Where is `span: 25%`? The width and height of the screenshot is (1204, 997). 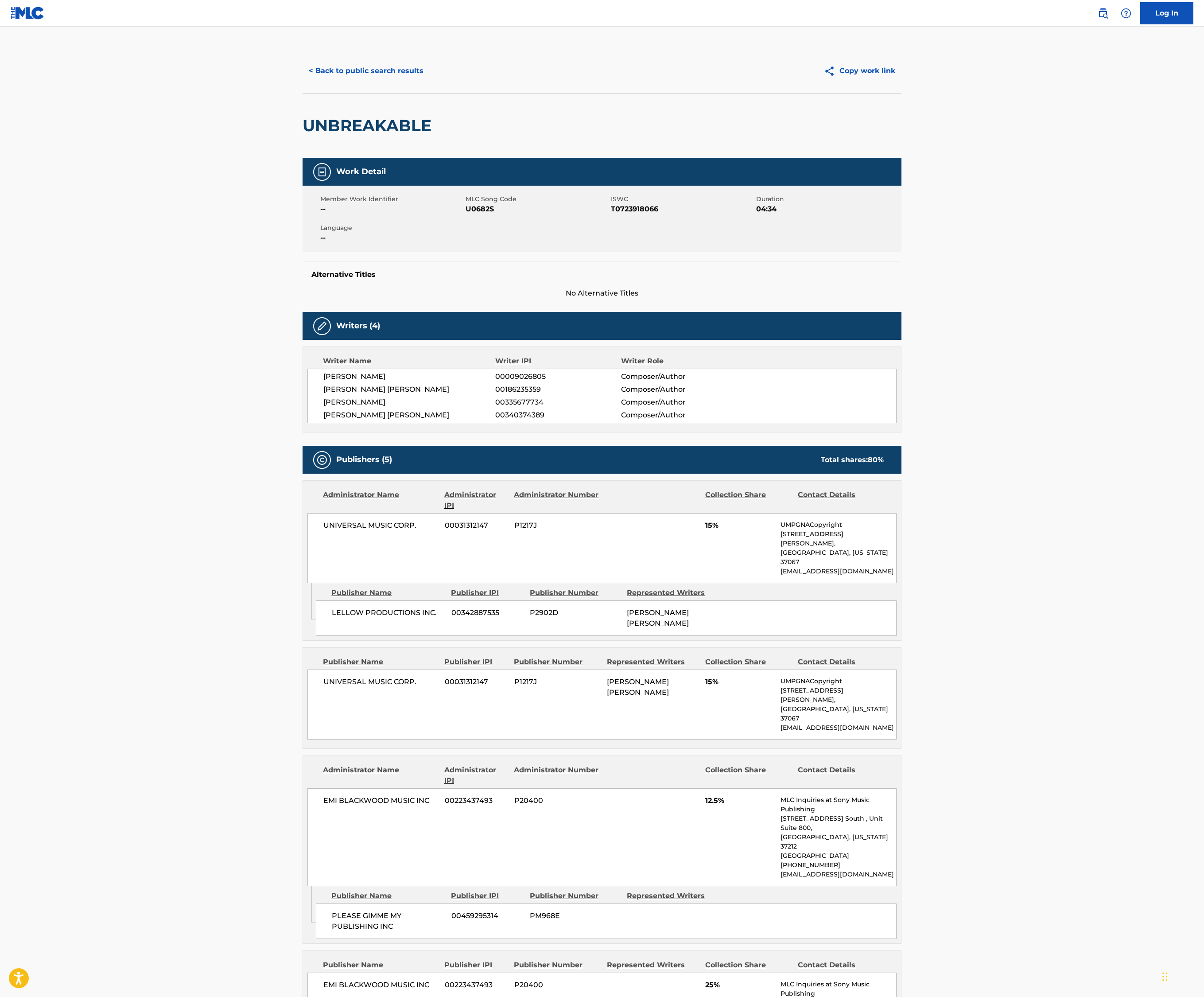 span: 25% is located at coordinates (739, 984).